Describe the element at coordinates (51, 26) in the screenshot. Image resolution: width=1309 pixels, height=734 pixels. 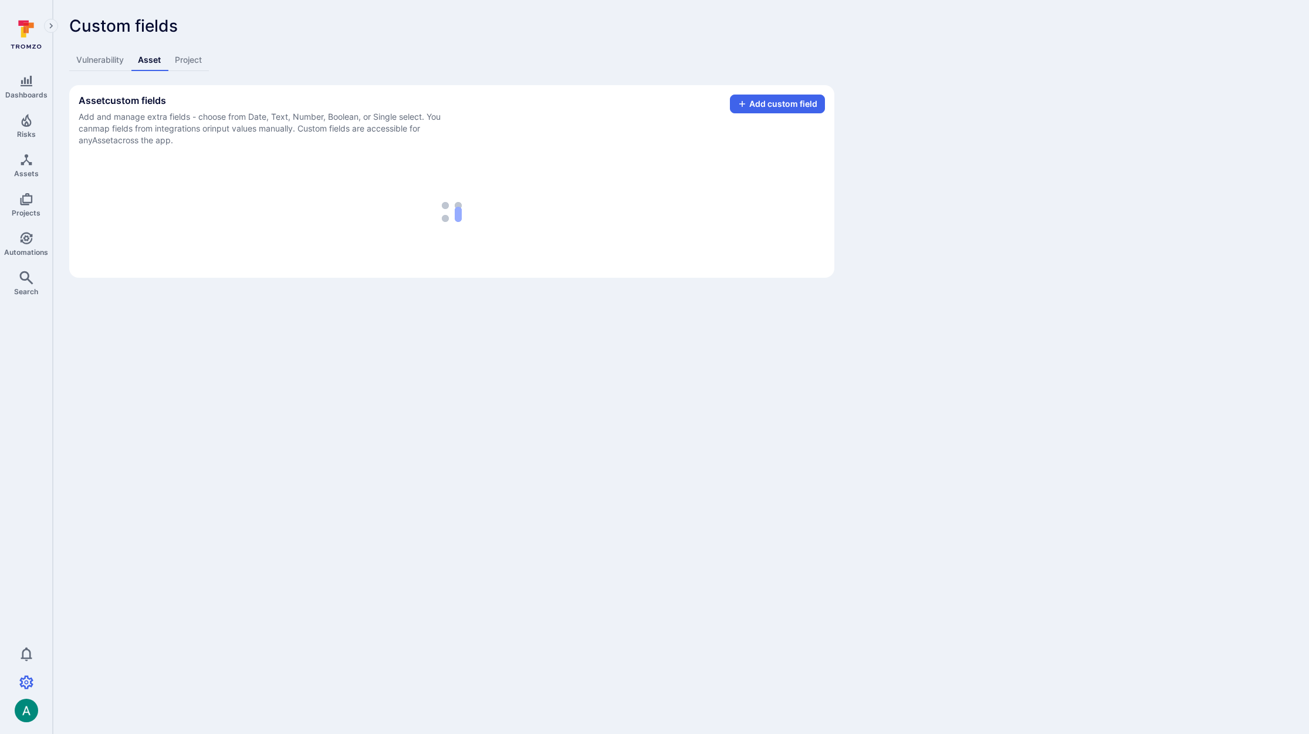
I see `i: Expand navigation menu` at that location.